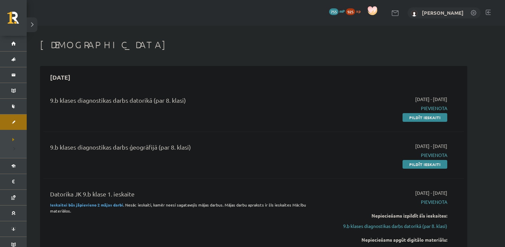  I want to click on a: 925 xp, so click(355, 11).